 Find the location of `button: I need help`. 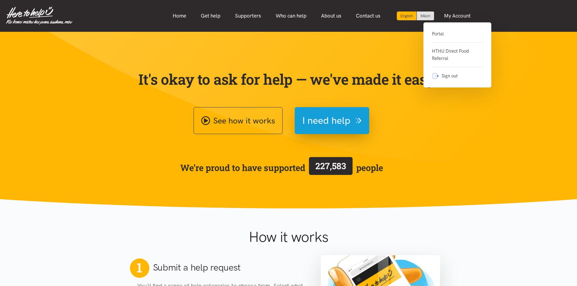

button: I need help is located at coordinates (332, 120).